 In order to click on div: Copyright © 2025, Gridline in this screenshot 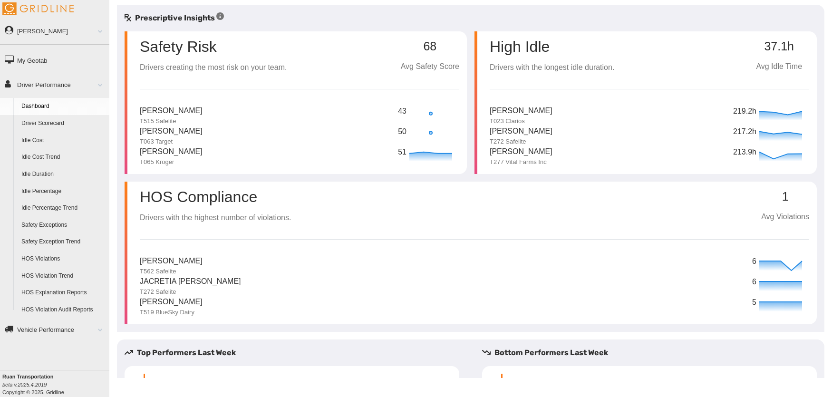, I will do `click(56, 384)`.